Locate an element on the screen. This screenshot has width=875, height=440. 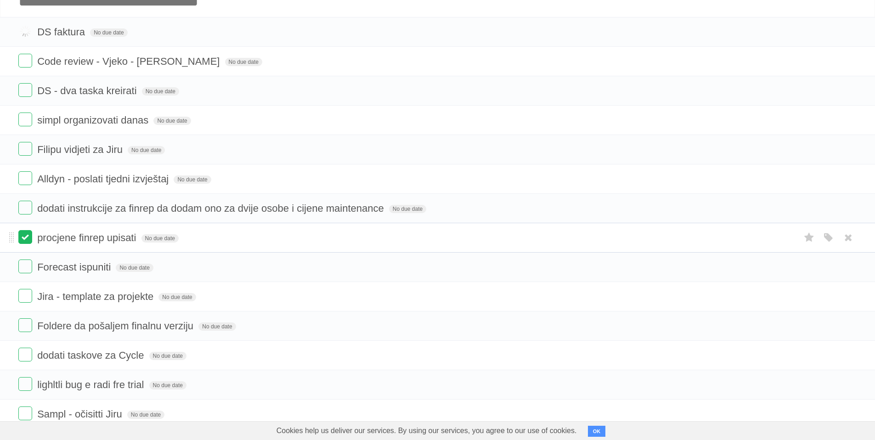
span: Cookies help us deliver our services. By using our services, you agree to our use of cookies. is located at coordinates (427, 431).